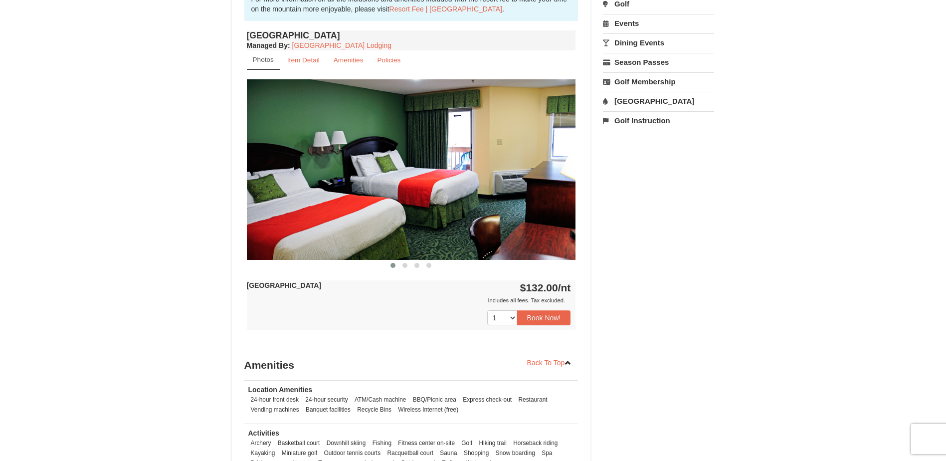 Image resolution: width=946 pixels, height=461 pixels. I want to click on li: Express check-out, so click(487, 399).